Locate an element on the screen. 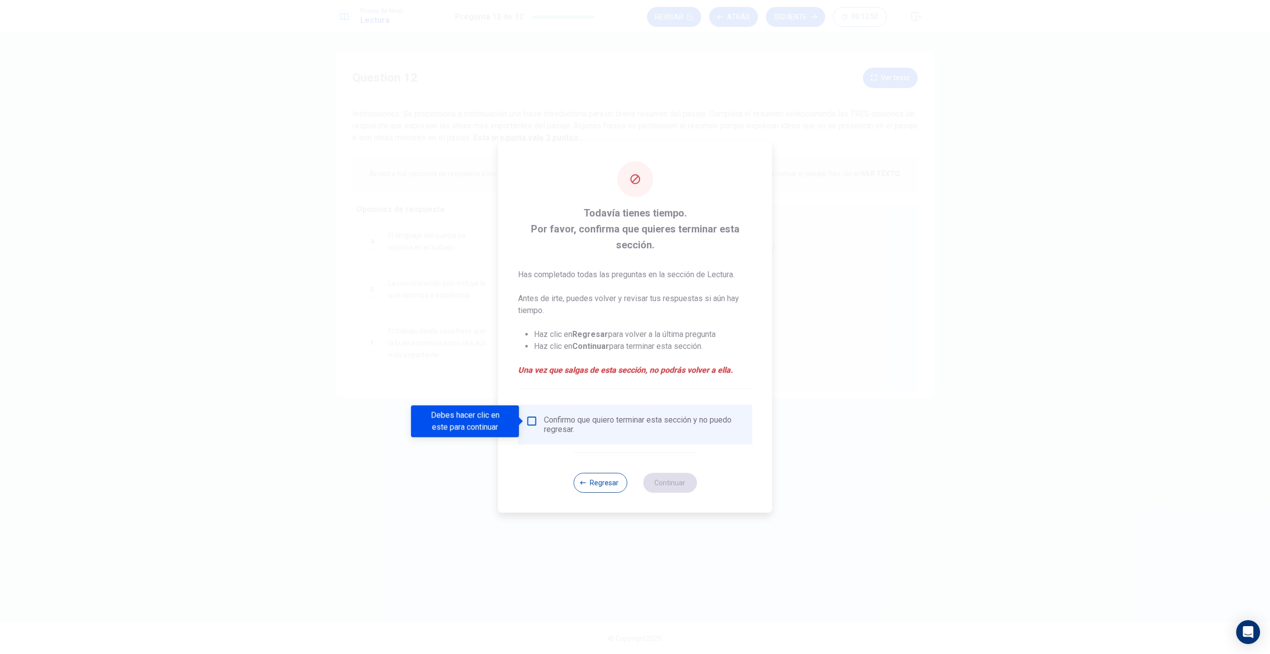 This screenshot has height=654, width=1270. button: Regresar is located at coordinates (600, 483).